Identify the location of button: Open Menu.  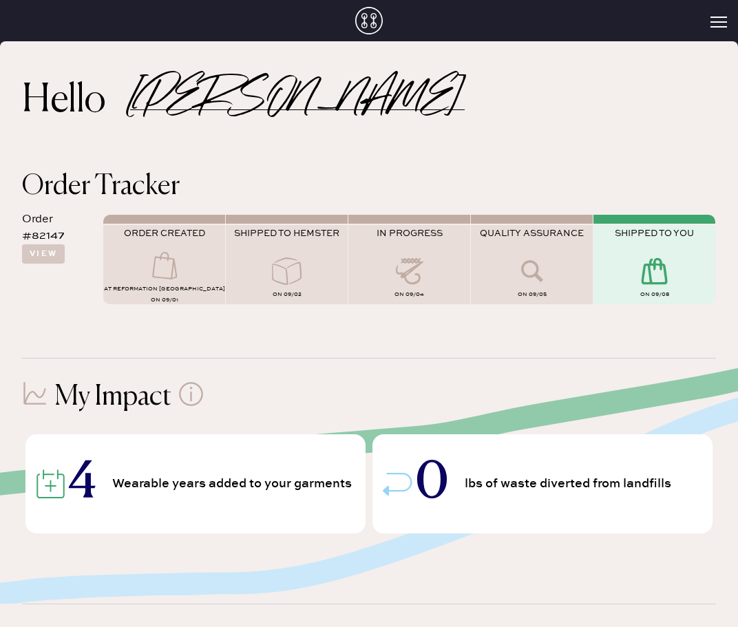
(719, 23).